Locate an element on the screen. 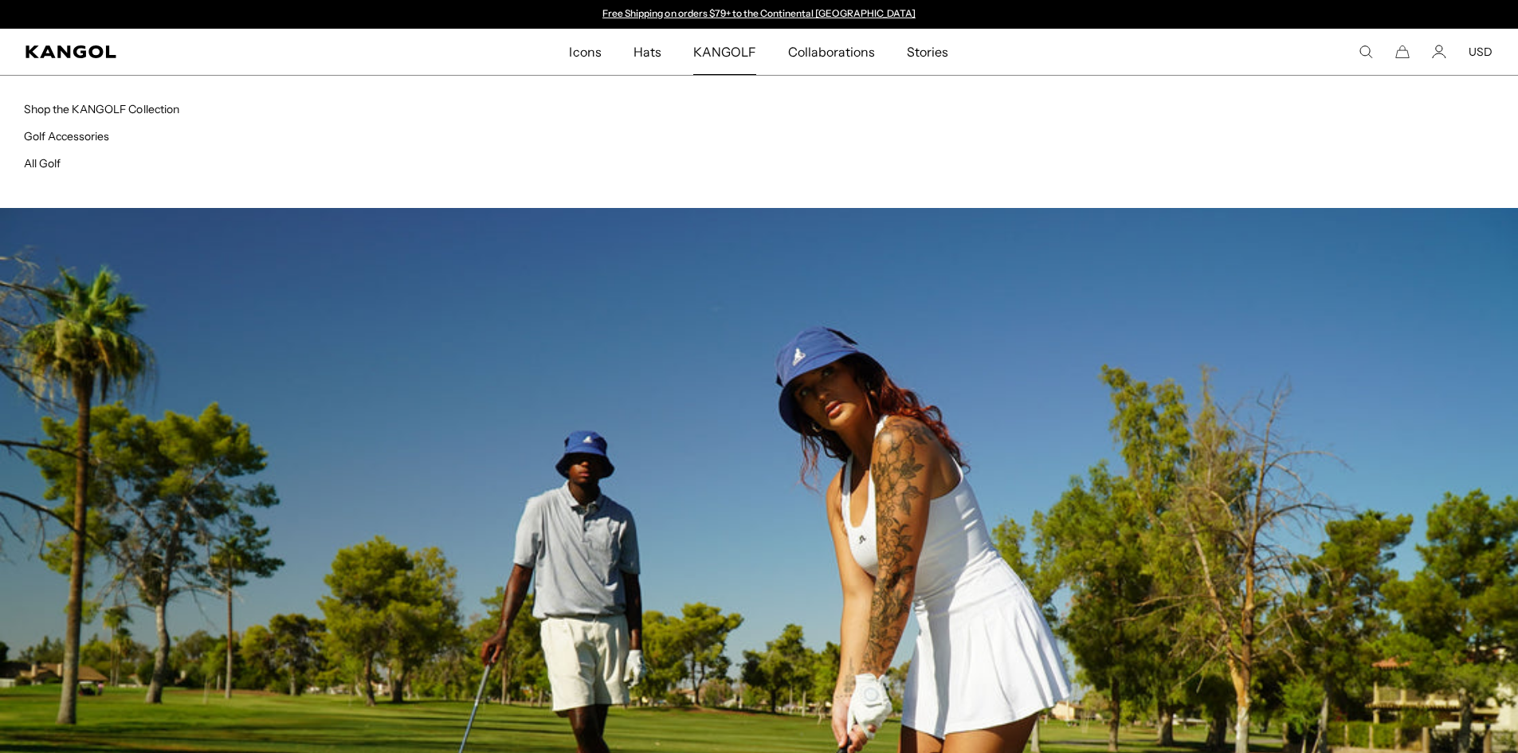 This screenshot has width=1518, height=753. div: Announcement is located at coordinates (759, 14).